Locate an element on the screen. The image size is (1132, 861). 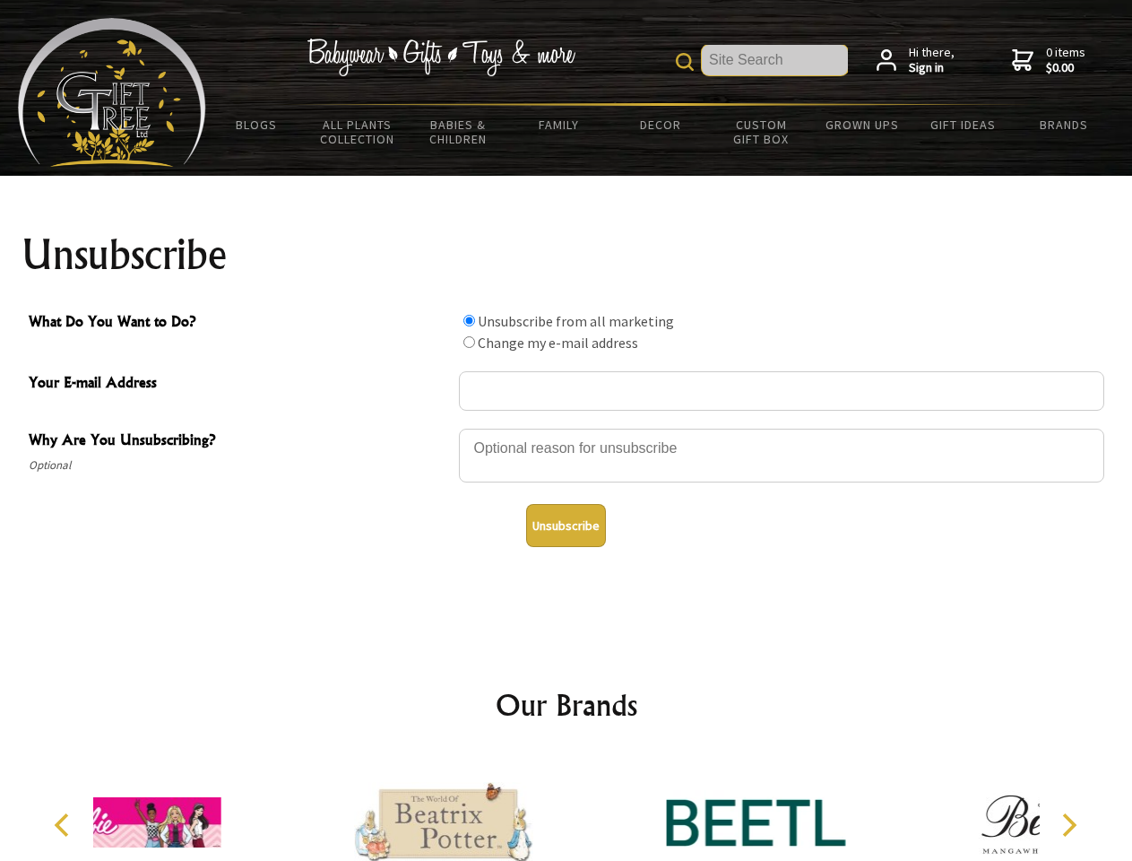
span: Hi there, is located at coordinates (931, 60).